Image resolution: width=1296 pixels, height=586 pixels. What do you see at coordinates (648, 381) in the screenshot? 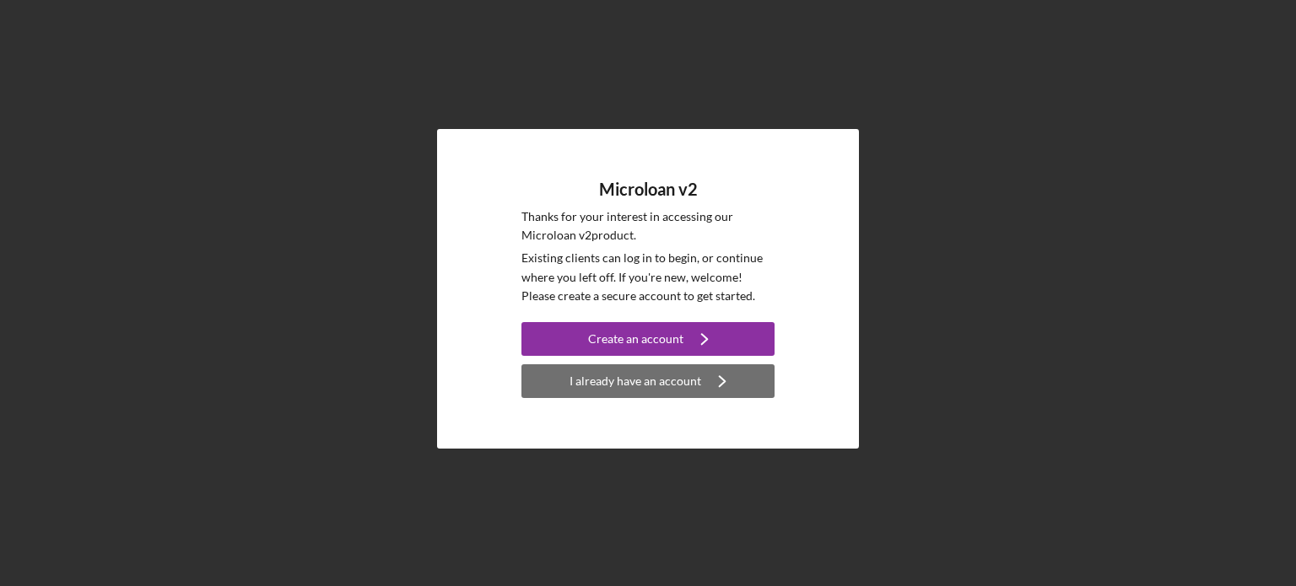
I see `a: I already have an account` at bounding box center [648, 381].